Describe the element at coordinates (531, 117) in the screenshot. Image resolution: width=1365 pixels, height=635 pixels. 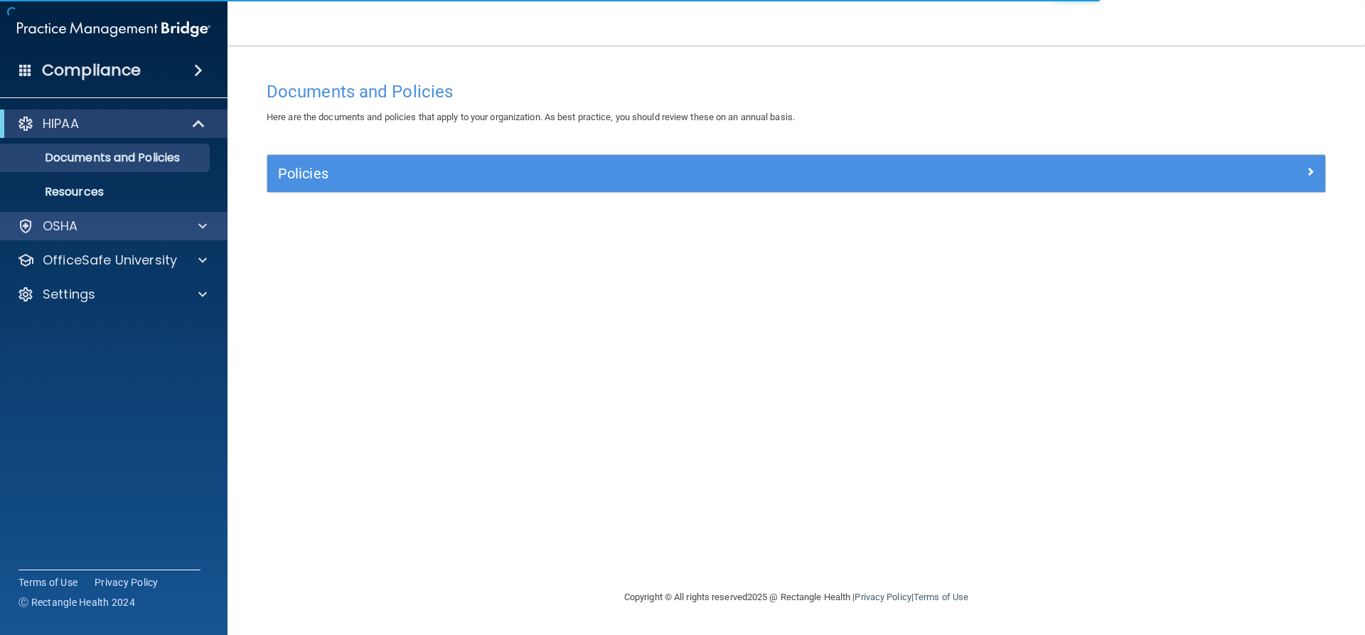
I see `span: Here are the documents and policies that apply to your organization. As best practice, you should...` at that location.